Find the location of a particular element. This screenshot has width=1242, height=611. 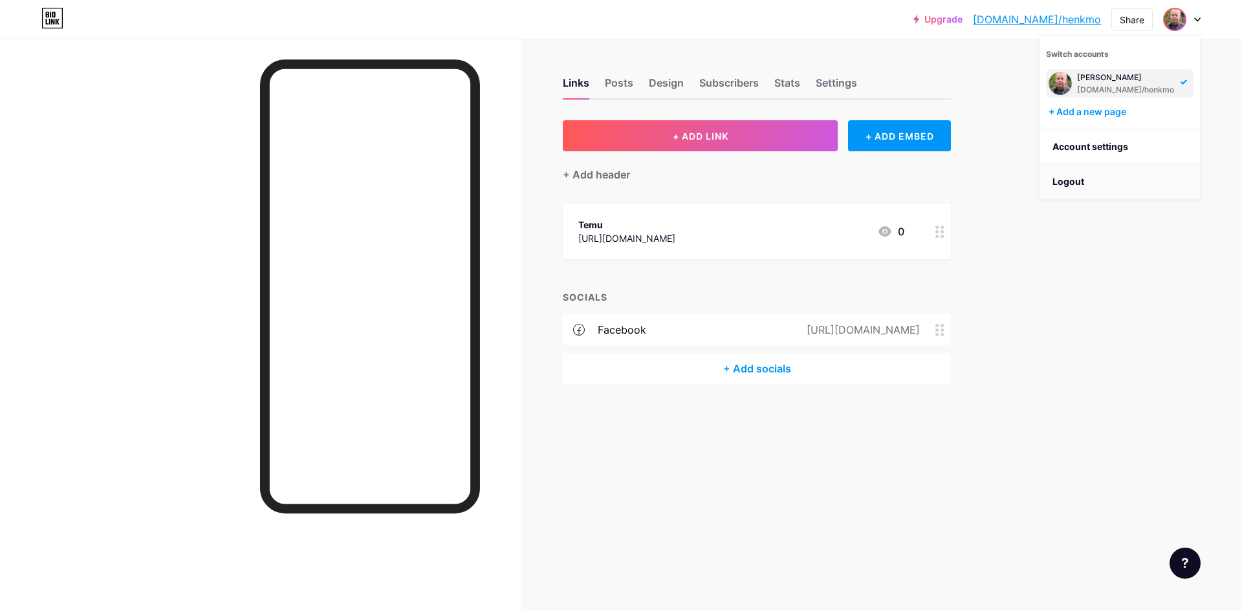

div: Stats is located at coordinates (787, 87).